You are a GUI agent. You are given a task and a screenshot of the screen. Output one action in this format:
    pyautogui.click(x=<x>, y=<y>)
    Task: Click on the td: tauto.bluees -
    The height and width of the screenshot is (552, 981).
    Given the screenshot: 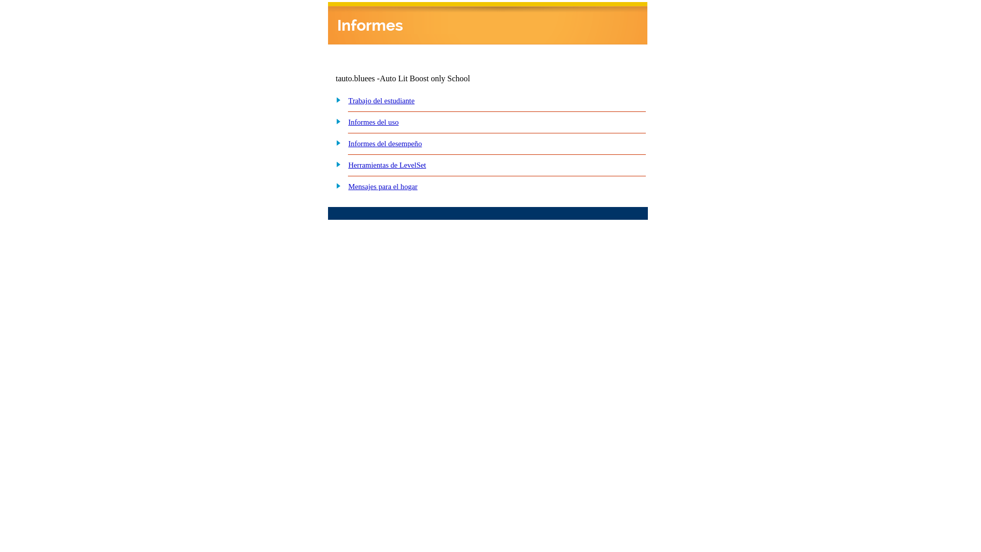 What is the action you would take?
    pyautogui.click(x=430, y=79)
    